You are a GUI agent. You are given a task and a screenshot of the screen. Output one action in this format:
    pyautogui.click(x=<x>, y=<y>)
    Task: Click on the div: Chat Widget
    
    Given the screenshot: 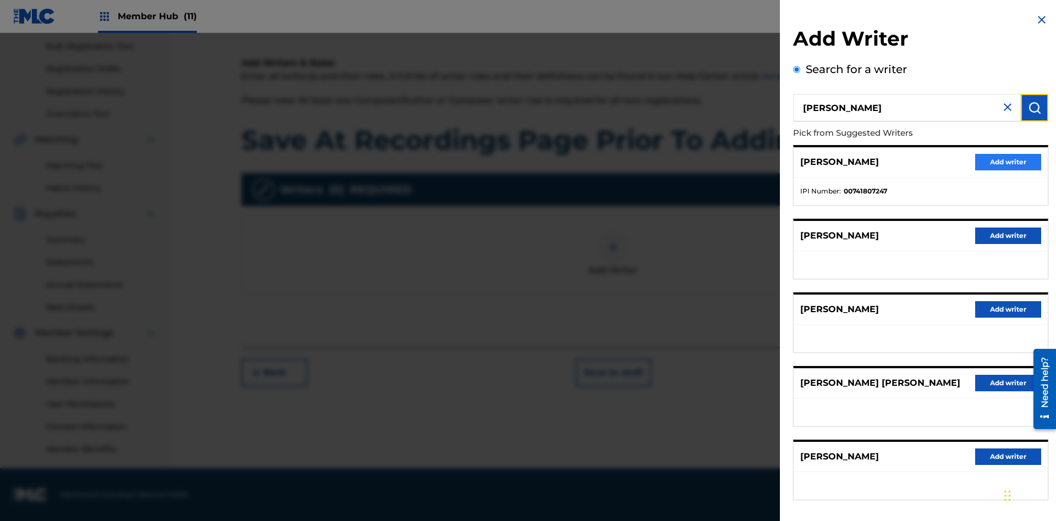 What is the action you would take?
    pyautogui.click(x=1028, y=495)
    